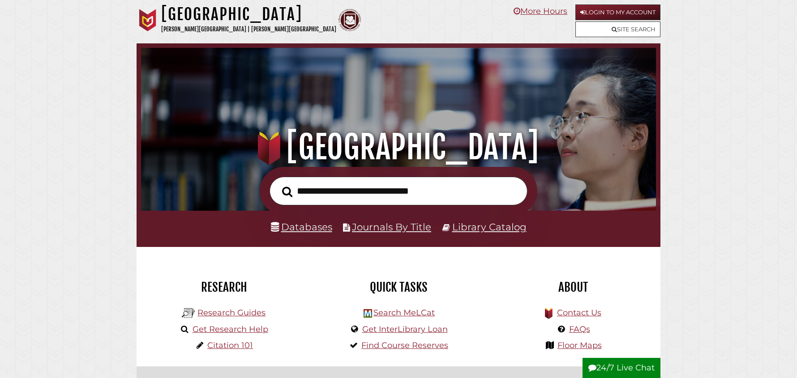  Describe the element at coordinates (301, 227) in the screenshot. I see `a: Databases` at that location.